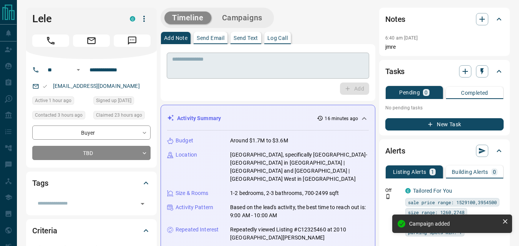  What do you see at coordinates (91, 183) in the screenshot?
I see `div: Tags` at bounding box center [91, 183].